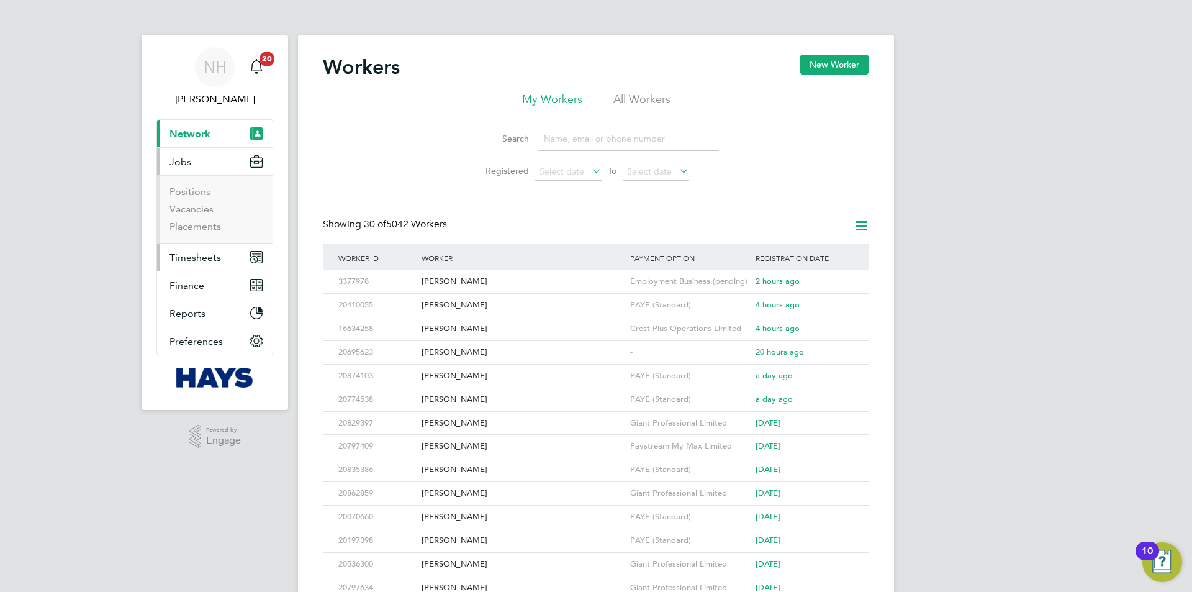 The width and height of the screenshot is (1192, 592). What do you see at coordinates (501, 171) in the screenshot?
I see `label: Registered` at bounding box center [501, 171].